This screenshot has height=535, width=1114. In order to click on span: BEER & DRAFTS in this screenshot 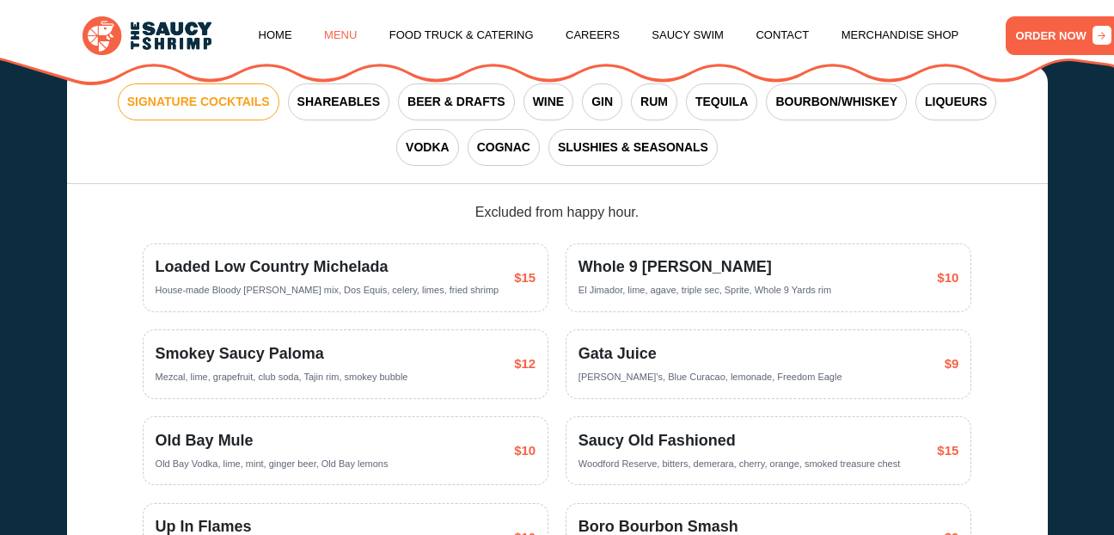, I will do `click(456, 101)`.